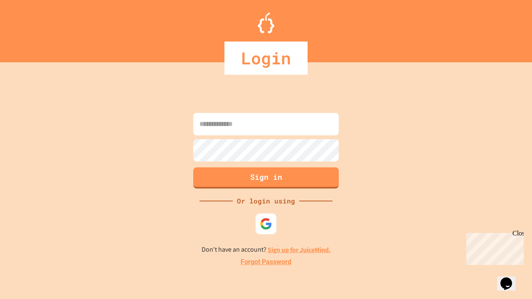 The height and width of the screenshot is (299, 532). What do you see at coordinates (266, 201) in the screenshot?
I see `div: Or login using` at bounding box center [266, 201].